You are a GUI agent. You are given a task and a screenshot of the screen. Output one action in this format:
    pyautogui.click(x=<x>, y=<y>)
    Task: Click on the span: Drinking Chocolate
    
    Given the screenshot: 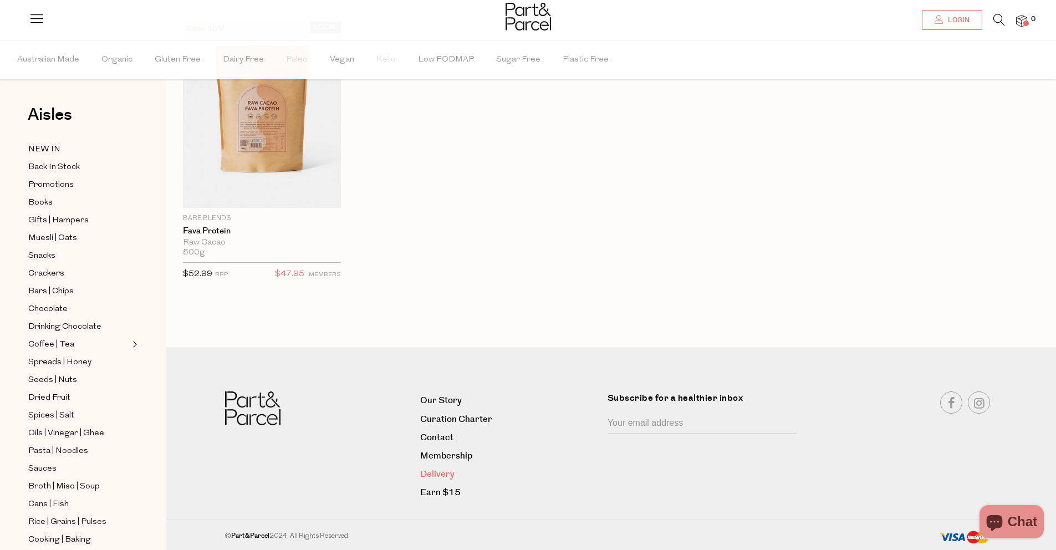 What is the action you would take?
    pyautogui.click(x=65, y=327)
    